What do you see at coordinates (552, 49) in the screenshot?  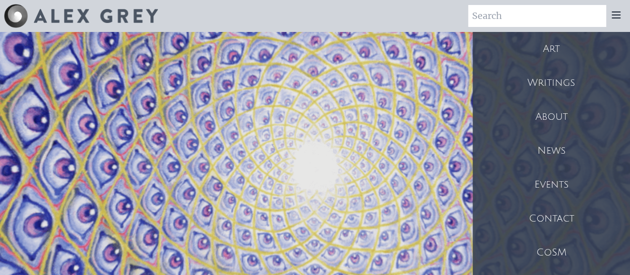 I see `div: Art` at bounding box center [552, 49].